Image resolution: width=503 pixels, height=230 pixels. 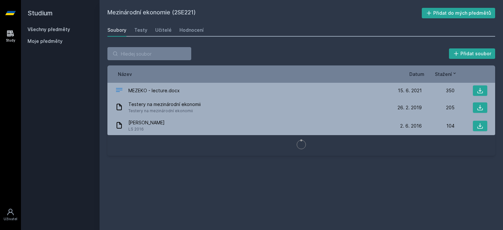 I want to click on a: Study, so click(x=10, y=36).